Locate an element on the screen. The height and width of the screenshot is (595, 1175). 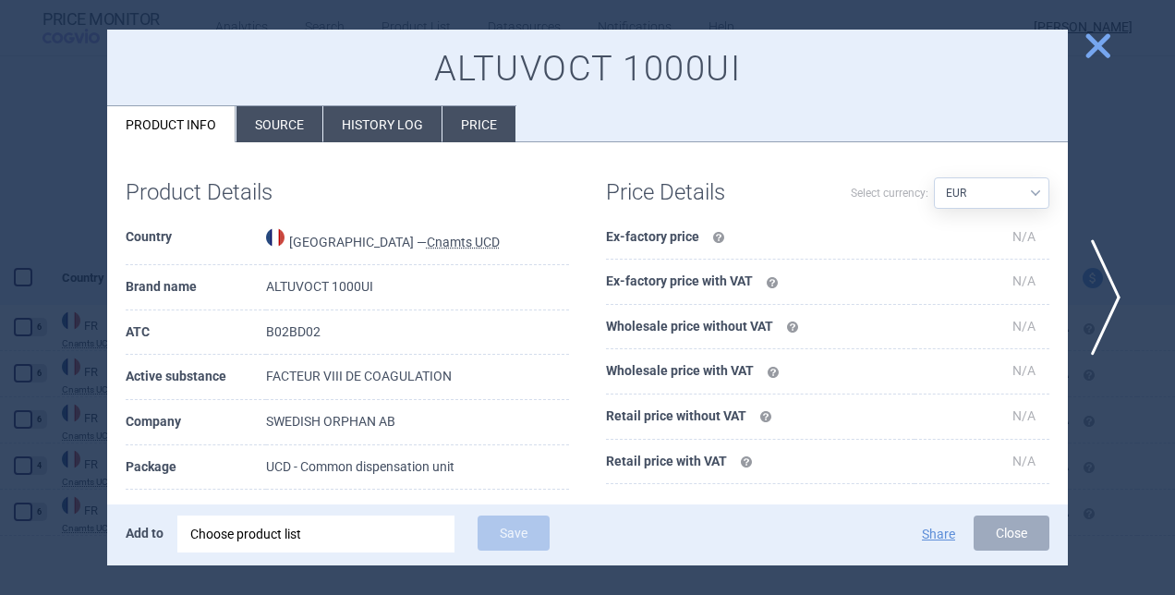
td: SWEDISH ORPHAN AB is located at coordinates (417, 422).